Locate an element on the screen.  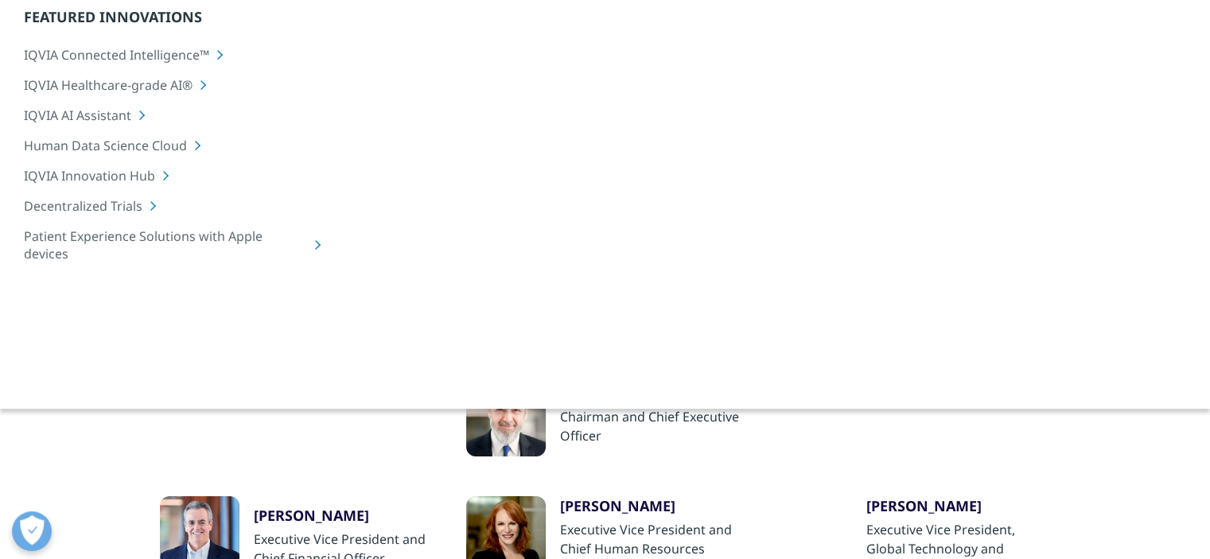
a: Patient Experience Solutions with Apple devices is located at coordinates (165, 245).